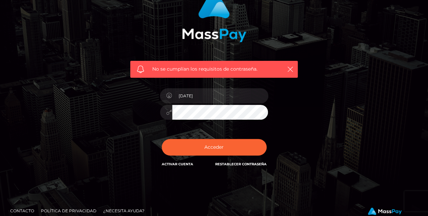  What do you see at coordinates (241, 164) in the screenshot?
I see `a: Restablecer contraseña` at bounding box center [241, 164].